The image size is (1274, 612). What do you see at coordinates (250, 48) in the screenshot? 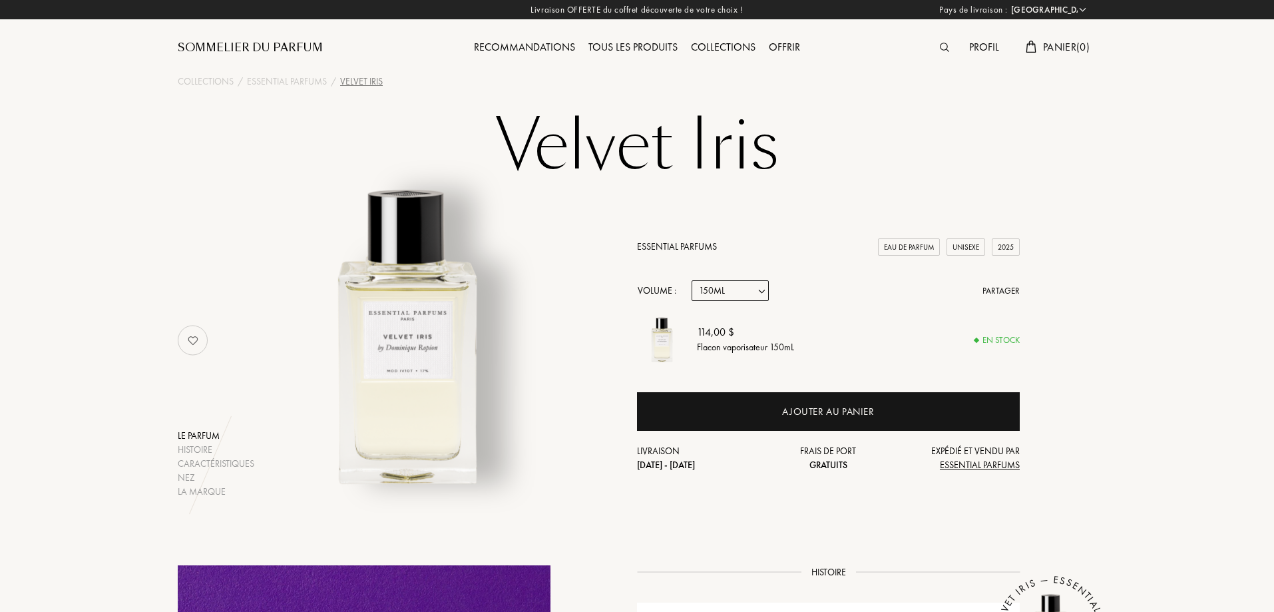
I see `a: Sommelier du Parfum` at bounding box center [250, 48].